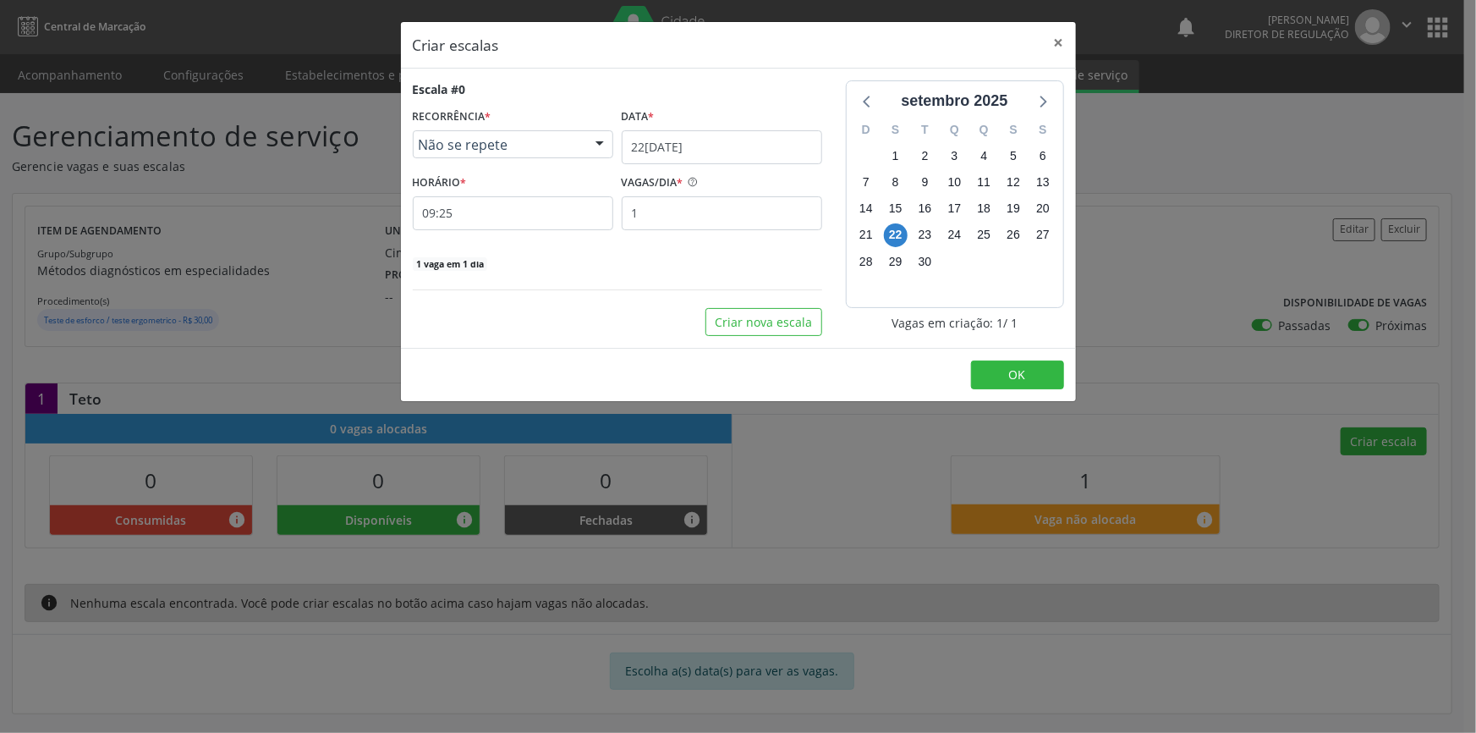  What do you see at coordinates (452, 117) in the screenshot?
I see `label: RECORRÊNCIA` at bounding box center [452, 117].